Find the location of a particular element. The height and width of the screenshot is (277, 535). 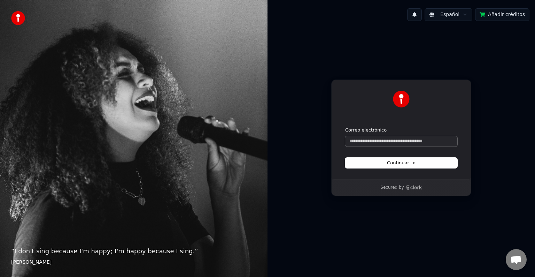

p: Secured by is located at coordinates (392, 188).